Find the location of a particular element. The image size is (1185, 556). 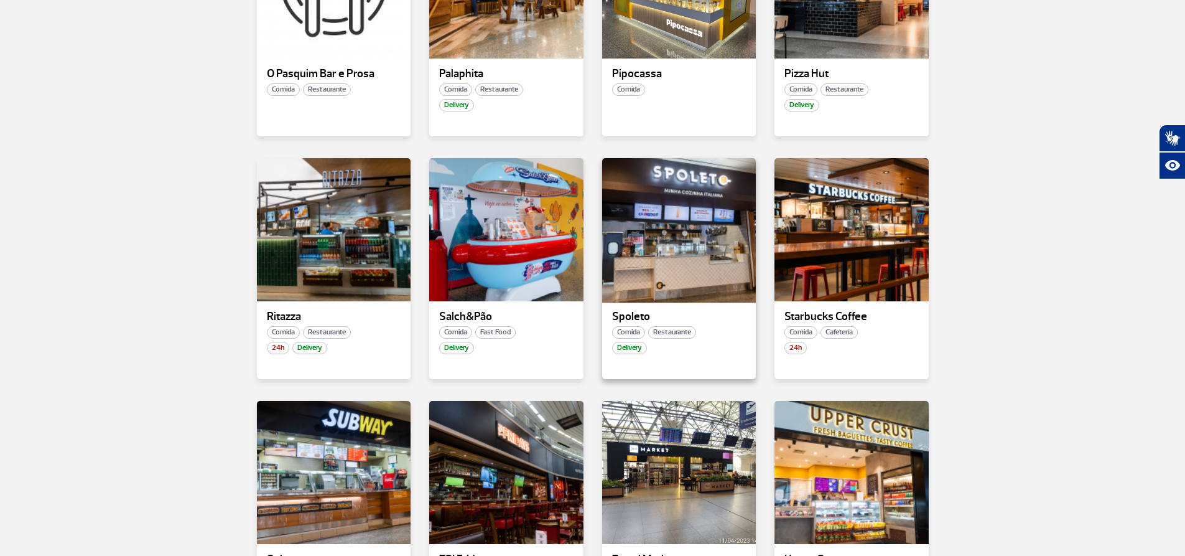

span: Fast Food is located at coordinates (495, 332).